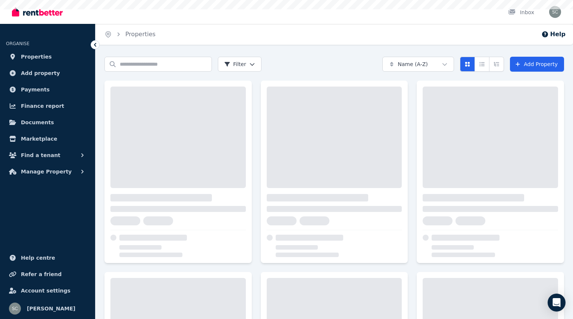  I want to click on span: Finance report, so click(43, 106).